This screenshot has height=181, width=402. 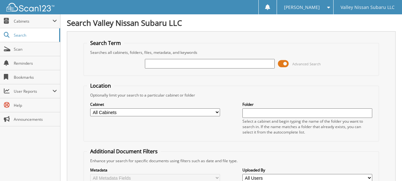 I want to click on legend: Search Term, so click(x=105, y=43).